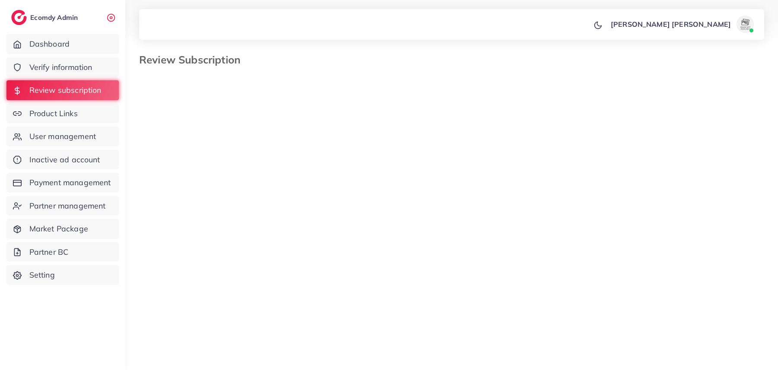 The width and height of the screenshot is (778, 370). What do you see at coordinates (49, 44) in the screenshot?
I see `span: Dashboard` at bounding box center [49, 44].